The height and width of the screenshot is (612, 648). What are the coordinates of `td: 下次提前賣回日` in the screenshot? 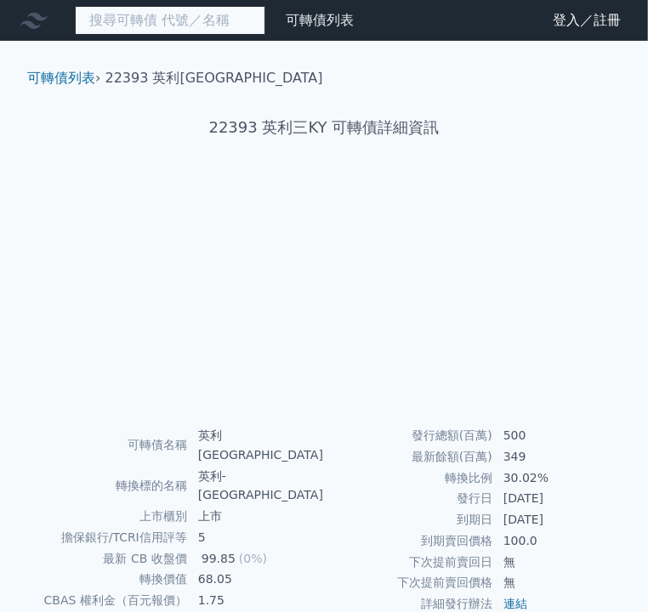 It's located at (408, 562).